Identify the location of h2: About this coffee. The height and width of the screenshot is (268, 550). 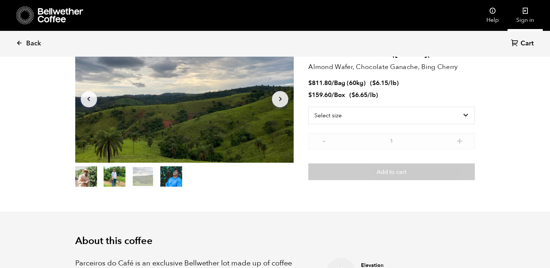
(275, 242).